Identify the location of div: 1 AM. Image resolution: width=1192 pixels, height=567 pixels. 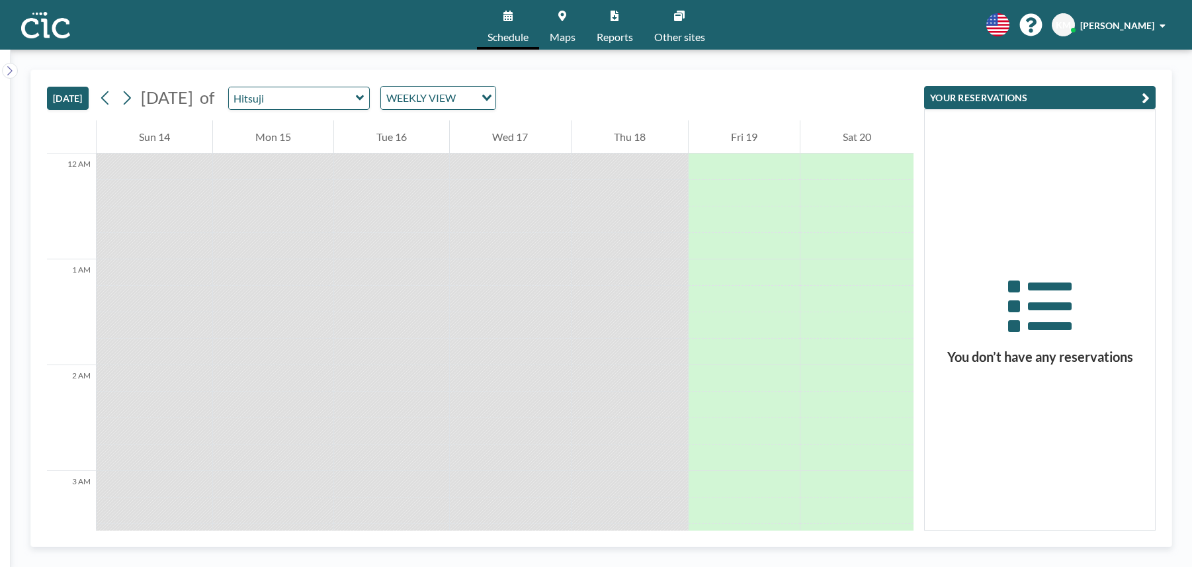
(71, 312).